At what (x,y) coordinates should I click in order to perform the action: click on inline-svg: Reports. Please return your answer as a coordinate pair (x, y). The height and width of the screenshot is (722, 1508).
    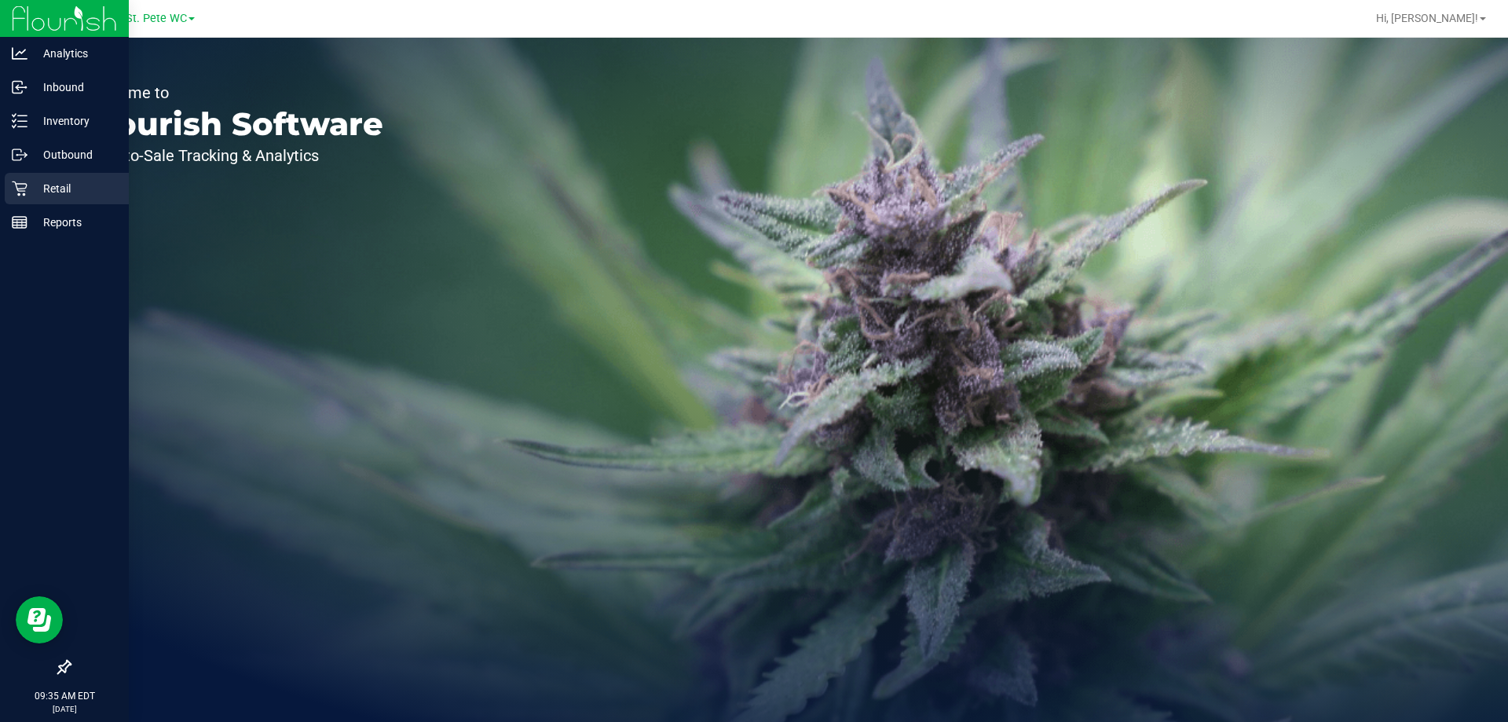
    Looking at the image, I should click on (20, 222).